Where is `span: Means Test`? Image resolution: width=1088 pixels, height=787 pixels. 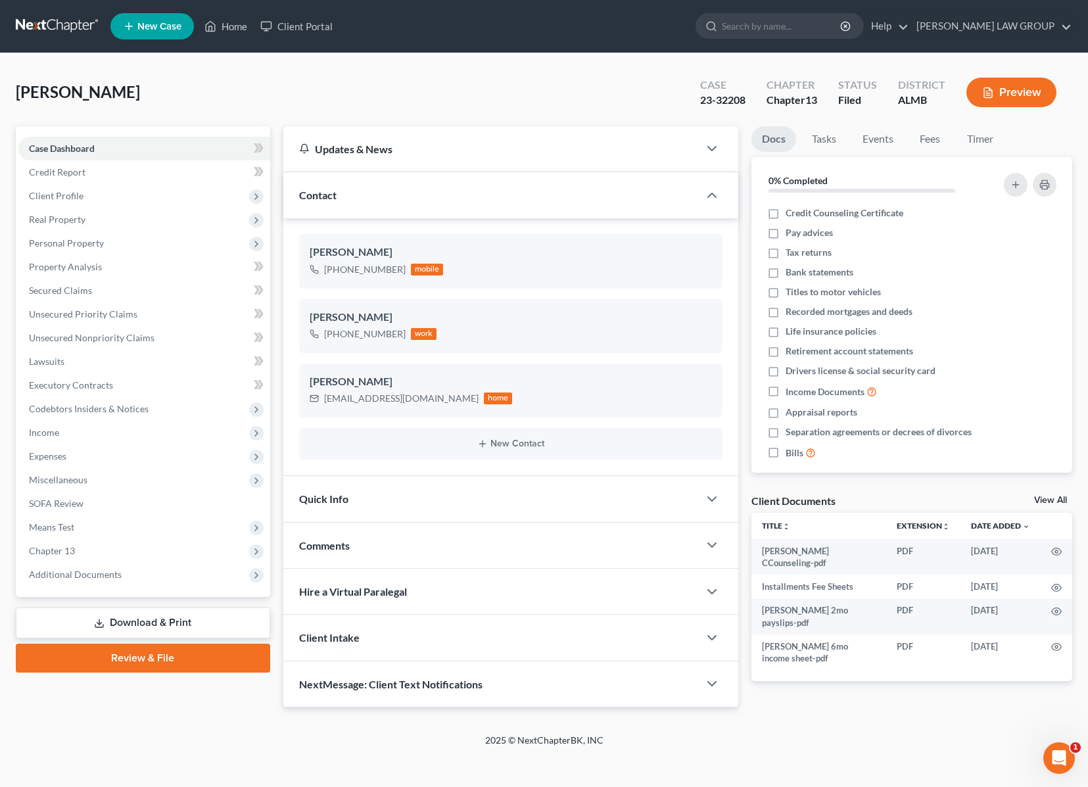
span: Means Test is located at coordinates (51, 526).